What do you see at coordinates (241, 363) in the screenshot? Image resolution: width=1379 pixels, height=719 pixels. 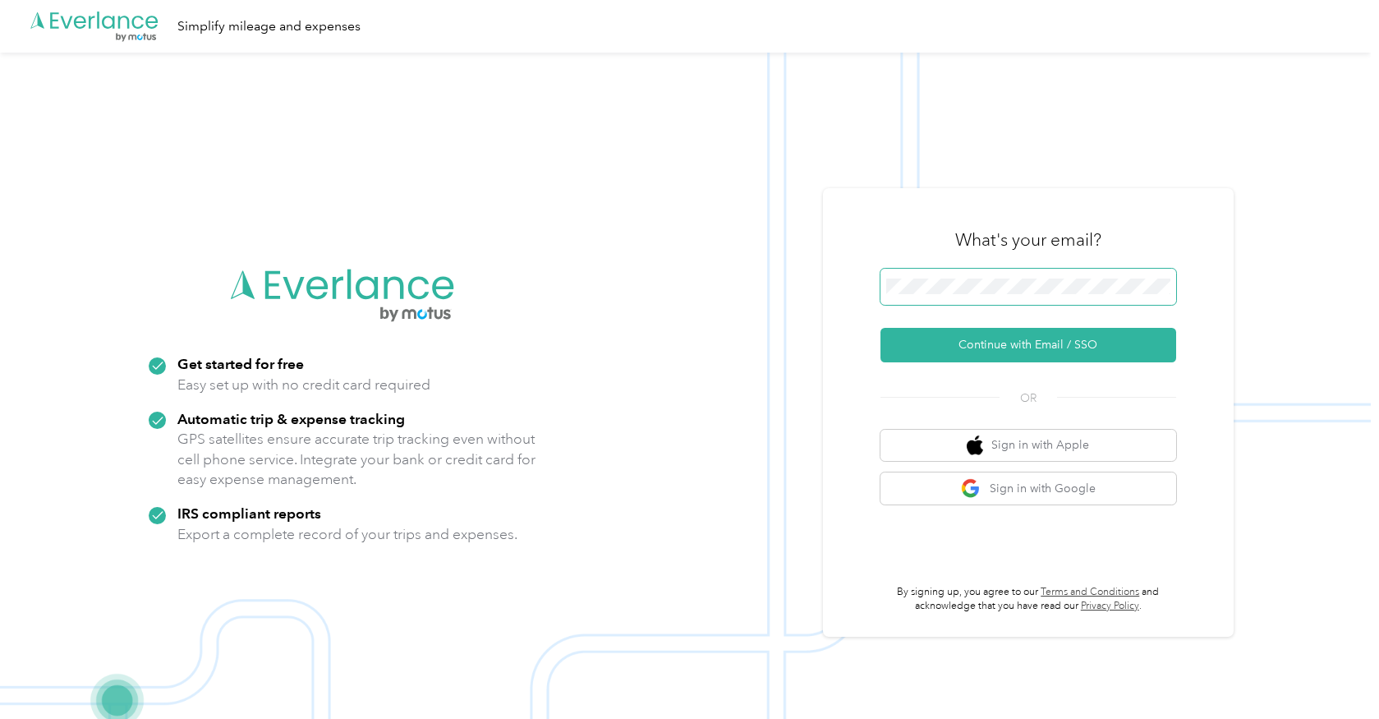 I see `strong: Get started for free` at bounding box center [241, 363].